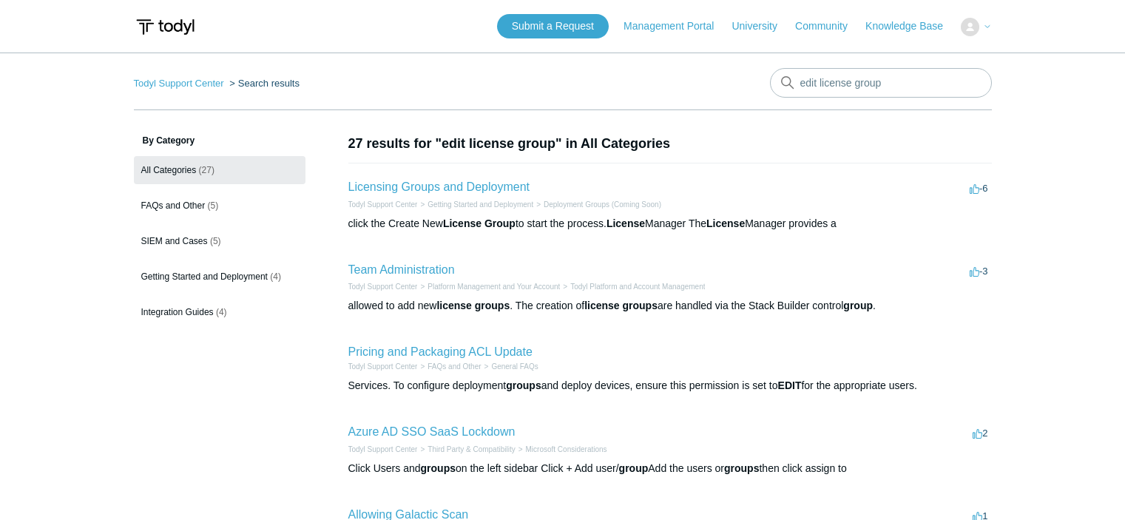  Describe the element at coordinates (602, 204) in the screenshot. I see `a: Deployment Groups (Coming Soon)` at that location.